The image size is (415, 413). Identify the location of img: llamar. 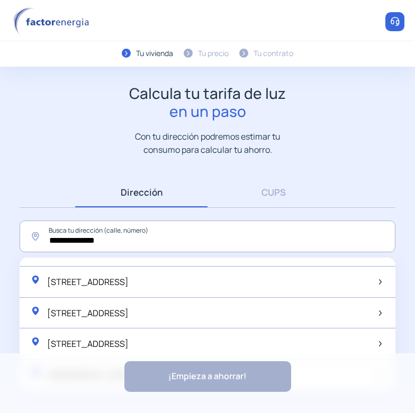
(395, 22).